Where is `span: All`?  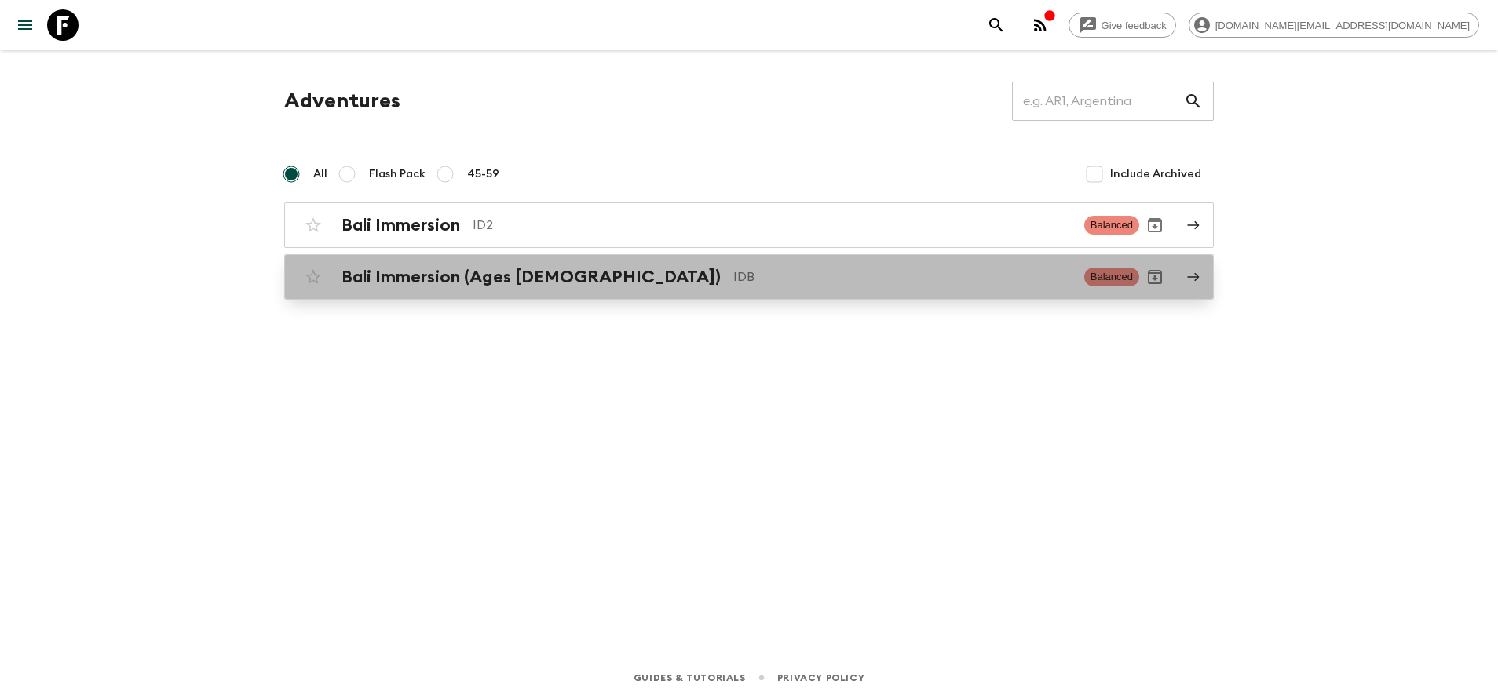
span: All is located at coordinates (320, 174).